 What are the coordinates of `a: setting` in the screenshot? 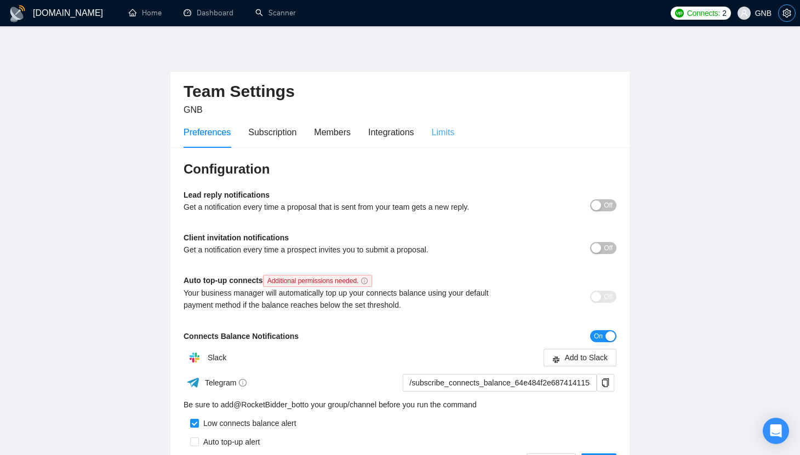 It's located at (787, 13).